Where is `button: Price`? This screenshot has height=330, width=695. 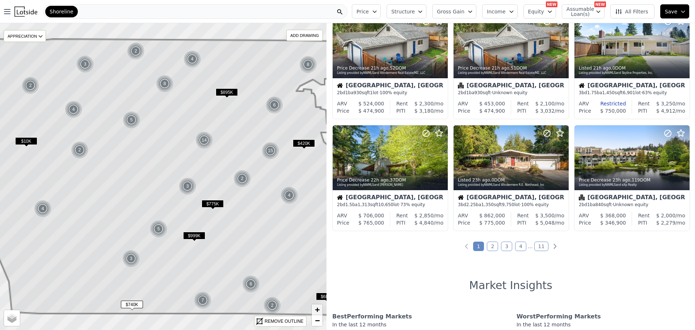
button: Price is located at coordinates (366, 11).